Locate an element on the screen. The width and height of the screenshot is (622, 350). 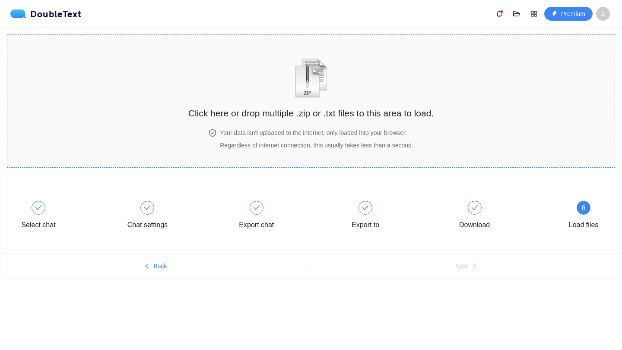
span: safety-certificate is located at coordinates (212, 133).